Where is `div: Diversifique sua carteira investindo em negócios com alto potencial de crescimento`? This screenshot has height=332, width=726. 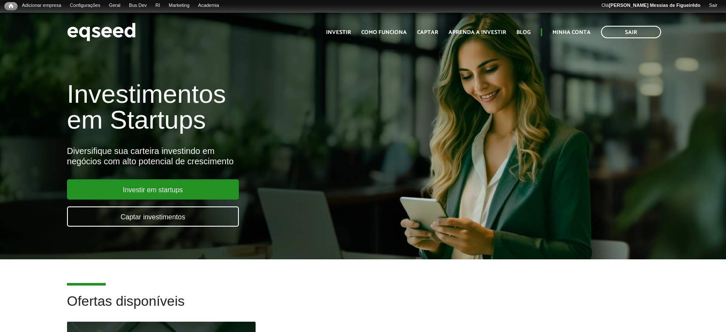
div: Diversifique sua carteira investindo em negócios com alto potencial de crescimento is located at coordinates (242, 156).